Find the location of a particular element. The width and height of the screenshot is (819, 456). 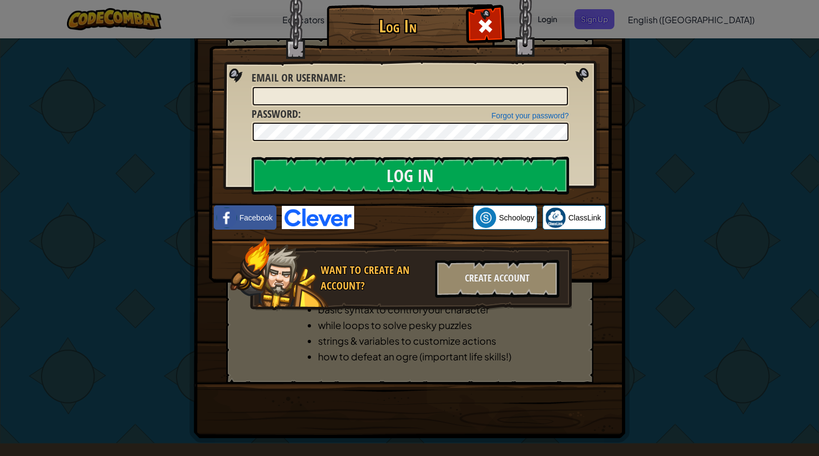

span: Password is located at coordinates (275, 113).